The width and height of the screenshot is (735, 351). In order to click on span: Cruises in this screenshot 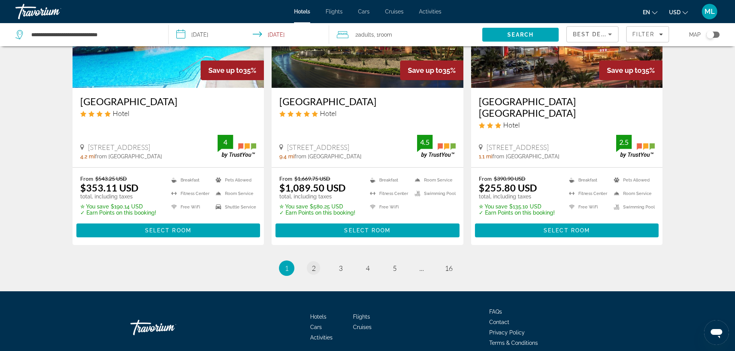, I will do `click(394, 12)`.